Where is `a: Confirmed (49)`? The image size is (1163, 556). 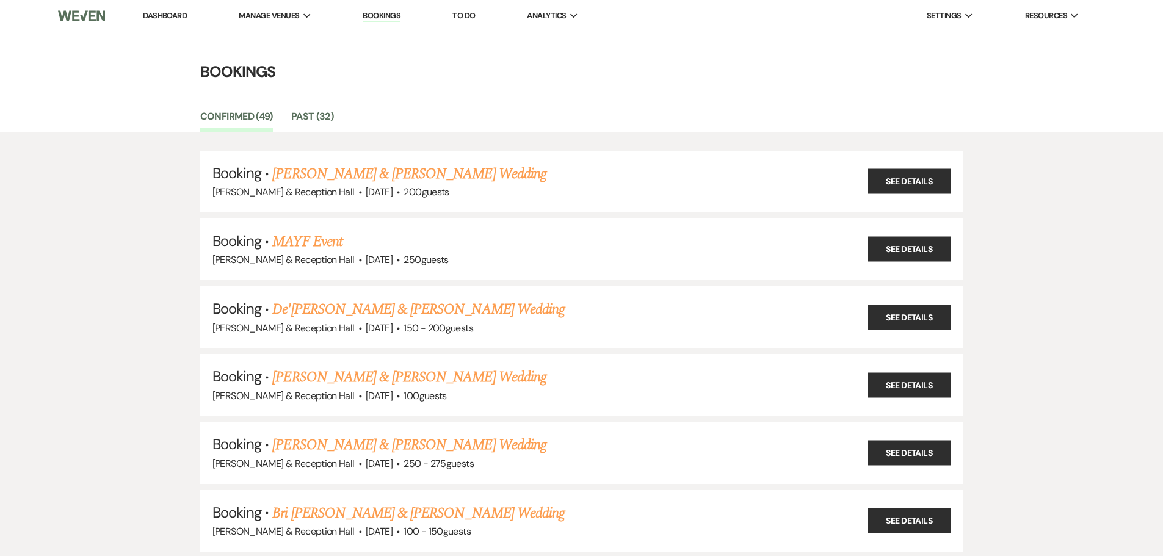
a: Confirmed (49) is located at coordinates (236, 120).